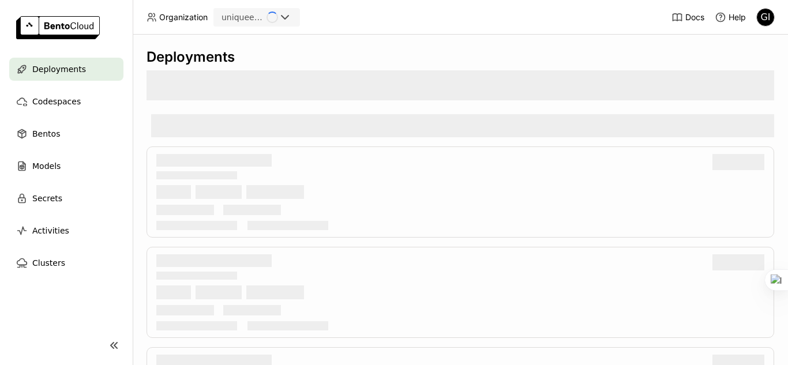 Image resolution: width=788 pixels, height=365 pixels. I want to click on div: Deployments, so click(460, 57).